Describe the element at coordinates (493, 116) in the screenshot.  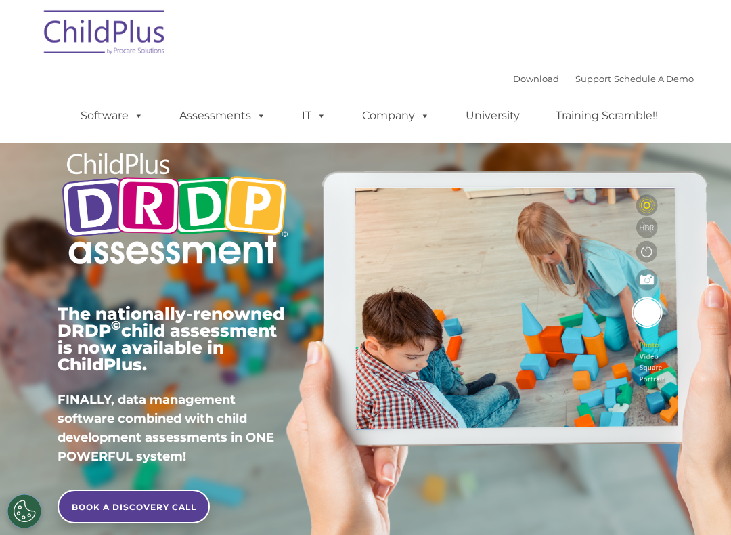
I see `a: University` at that location.